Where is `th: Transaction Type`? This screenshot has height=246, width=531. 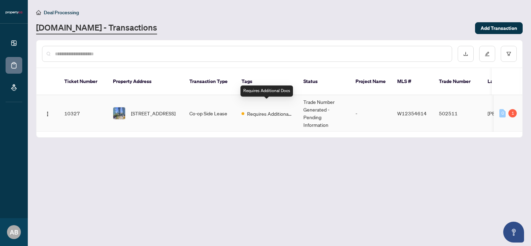
th: Transaction Type is located at coordinates (210, 82).